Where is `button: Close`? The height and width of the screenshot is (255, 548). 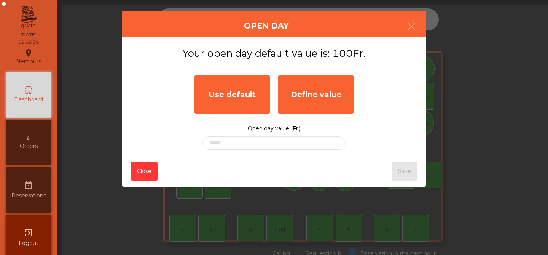
button: Close is located at coordinates (144, 171).